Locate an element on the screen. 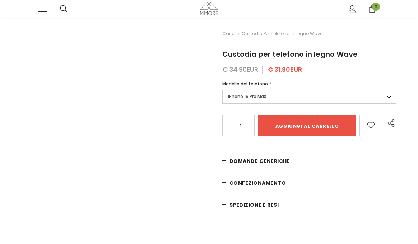  span: Domande generiche is located at coordinates (259, 161).